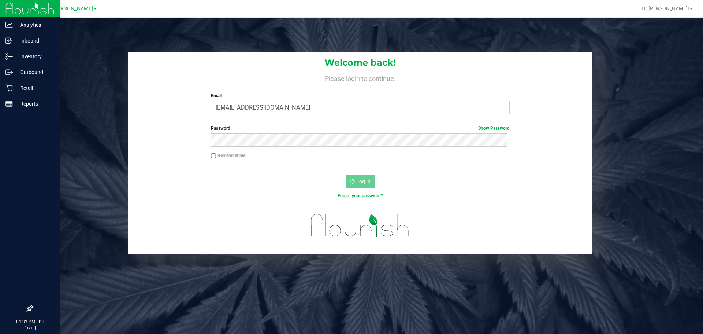 Image resolution: width=703 pixels, height=334 pixels. I want to click on p: Reports, so click(35, 104).